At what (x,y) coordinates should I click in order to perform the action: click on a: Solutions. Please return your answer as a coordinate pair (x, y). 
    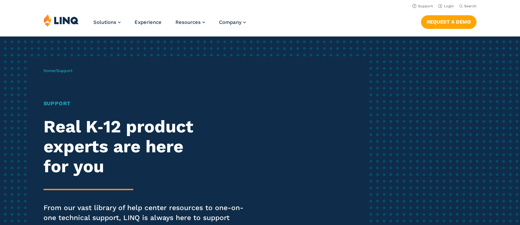
    Looking at the image, I should click on (107, 22).